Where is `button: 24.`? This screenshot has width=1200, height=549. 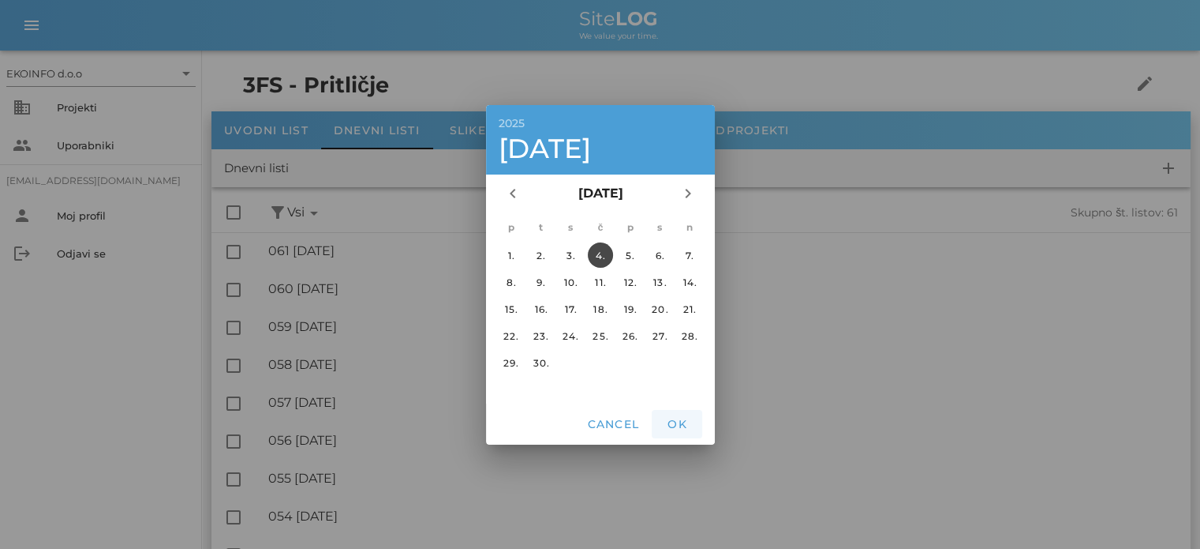 button: 24. is located at coordinates (571, 335).